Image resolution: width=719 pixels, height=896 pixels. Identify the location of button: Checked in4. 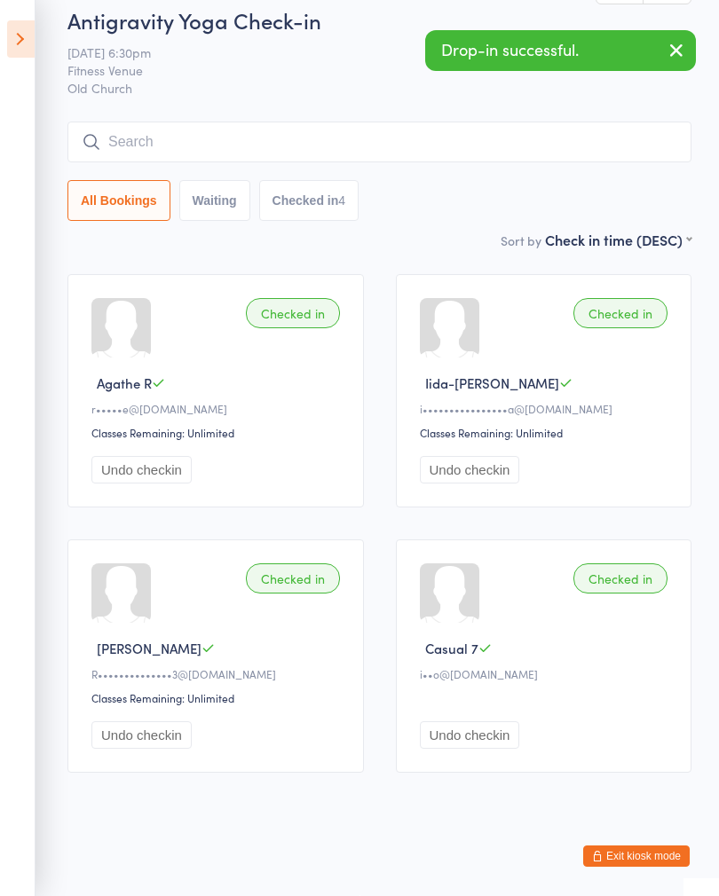
(309, 201).